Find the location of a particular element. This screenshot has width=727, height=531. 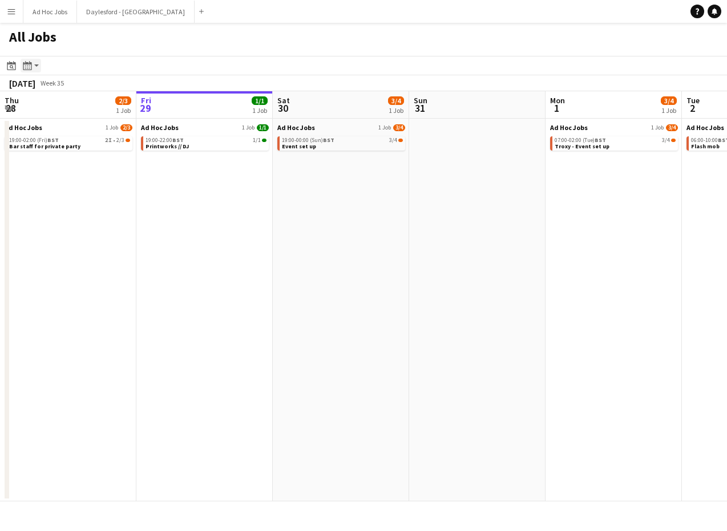

a: 19:00-22:00BST1/1Printworks // DJ is located at coordinates (206, 143).